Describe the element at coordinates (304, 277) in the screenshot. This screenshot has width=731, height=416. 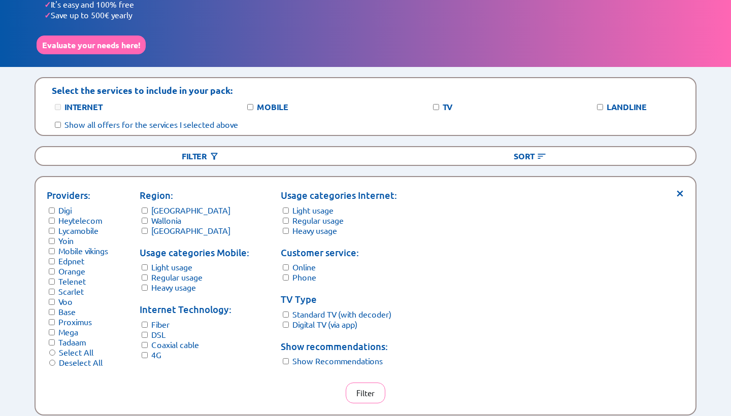
I see `label: Phone` at that location.